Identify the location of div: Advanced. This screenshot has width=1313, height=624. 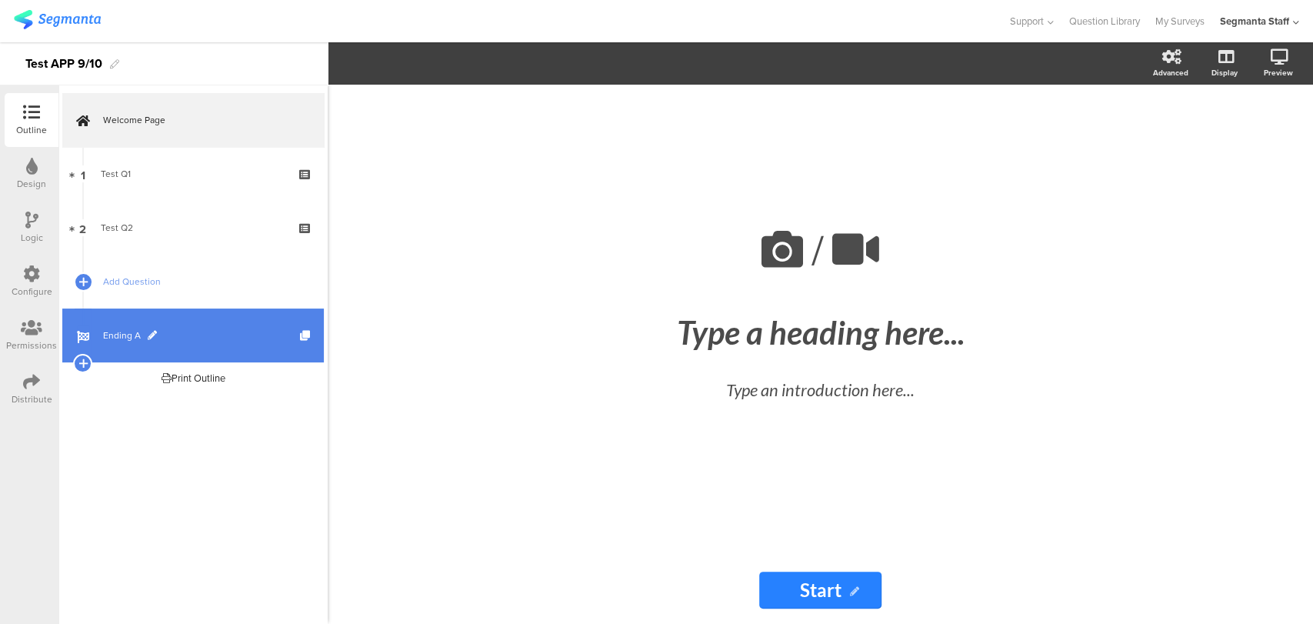
(1171, 72).